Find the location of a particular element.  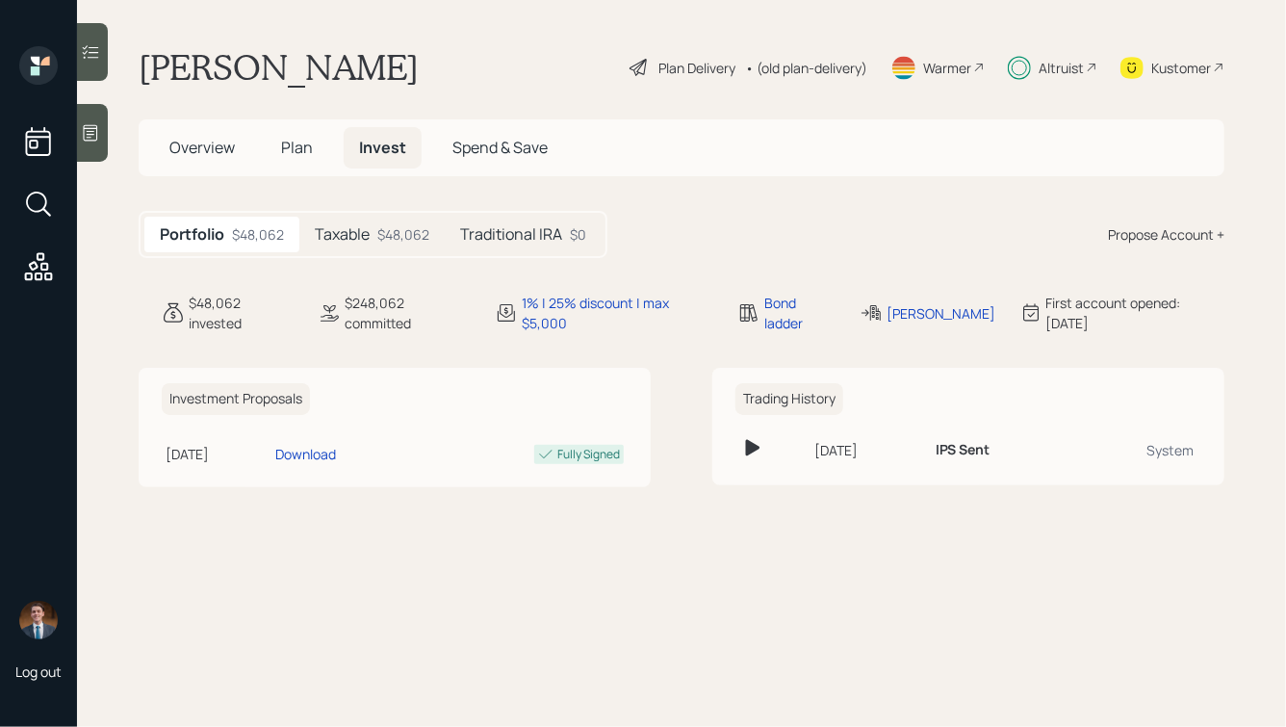

h5: Traditional IRA is located at coordinates (511, 234).